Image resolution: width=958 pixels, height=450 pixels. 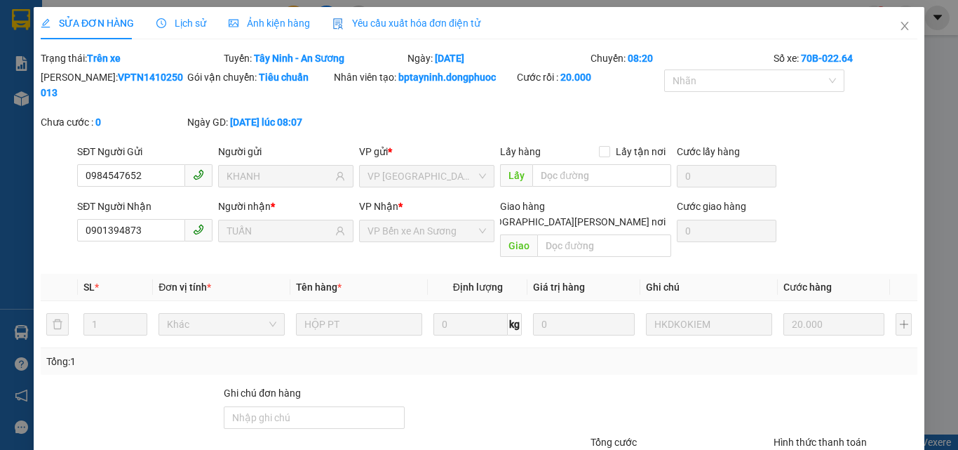 I want to click on span: picture, so click(x=234, y=23).